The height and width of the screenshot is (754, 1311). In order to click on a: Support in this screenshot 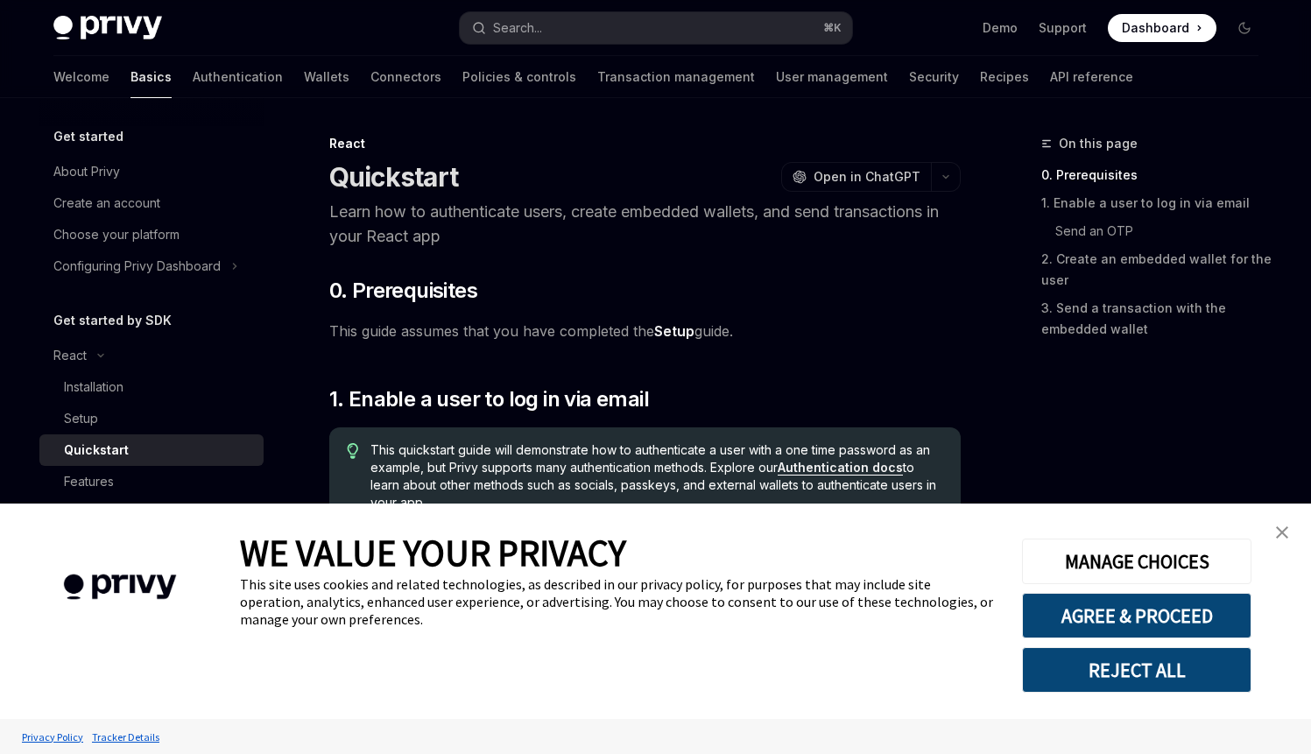, I will do `click(1062, 28)`.